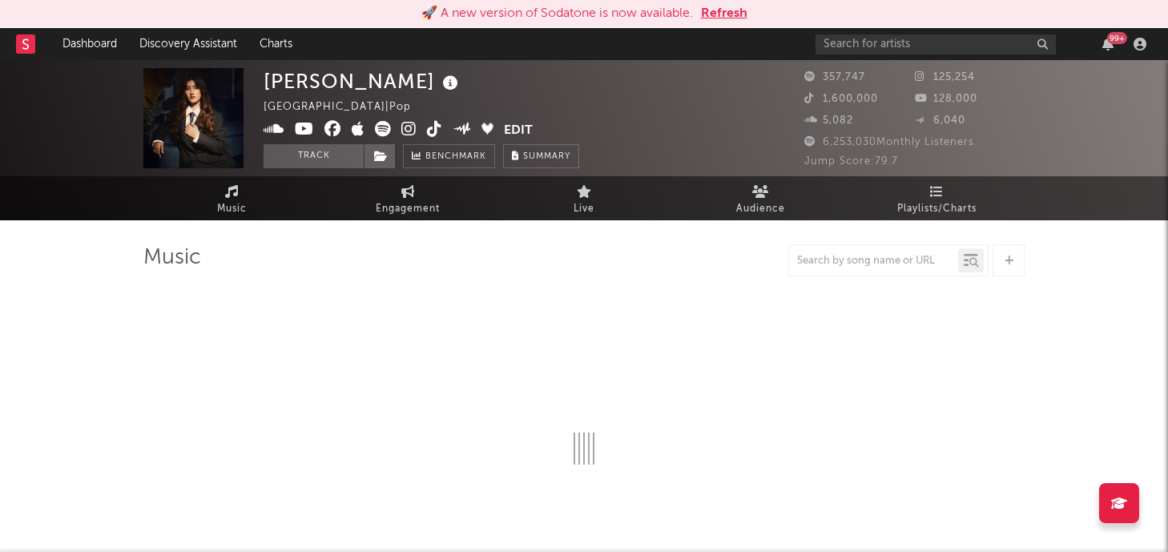 The width and height of the screenshot is (1168, 552). What do you see at coordinates (760, 209) in the screenshot?
I see `span: Audience` at bounding box center [760, 209].